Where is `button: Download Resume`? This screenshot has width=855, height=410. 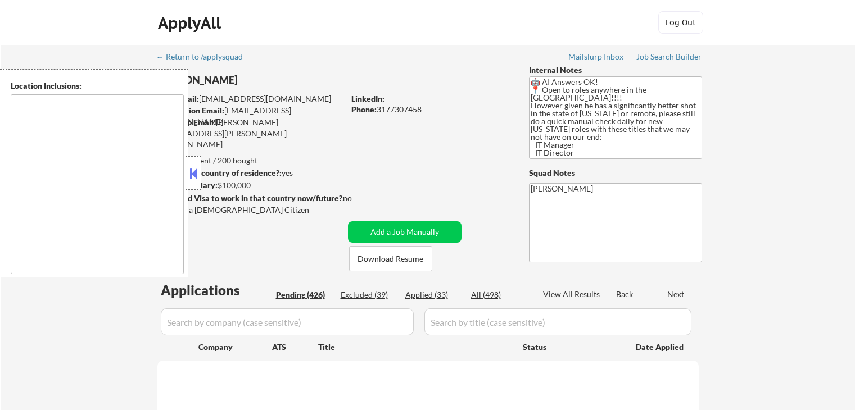
button: Download Resume is located at coordinates (391, 259).